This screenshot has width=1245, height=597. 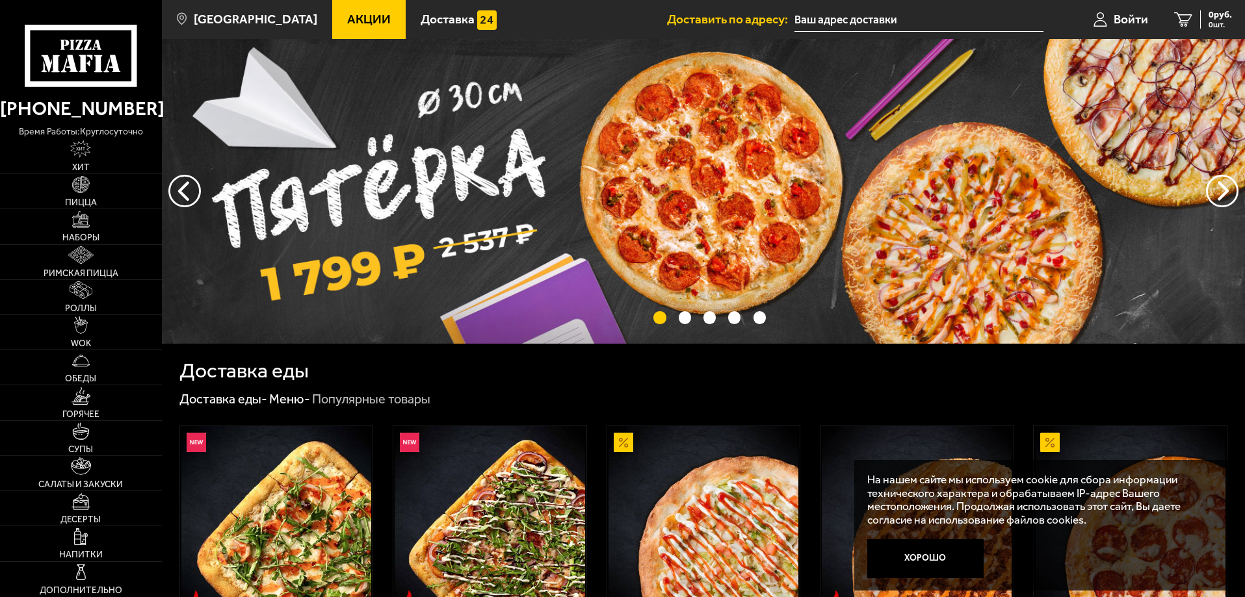 I want to click on a: Меню-, so click(x=289, y=399).